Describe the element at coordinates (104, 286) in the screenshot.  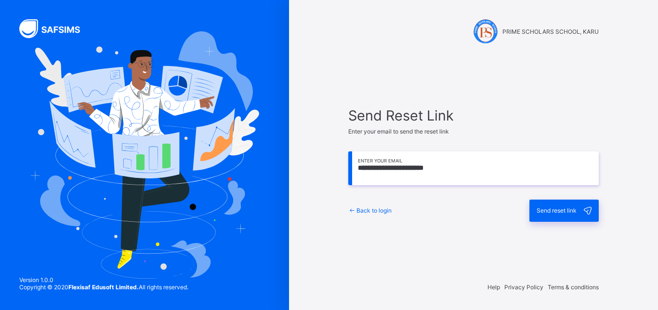
I see `strong: Flexisaf Edusoft Limited.` at that location.